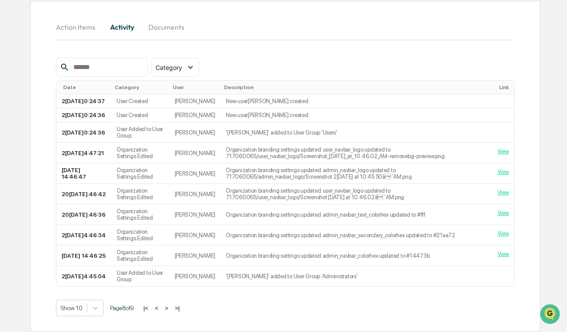  Describe the element at coordinates (86, 183) in the screenshot. I see `a: 🗄️Attestations` at that location.